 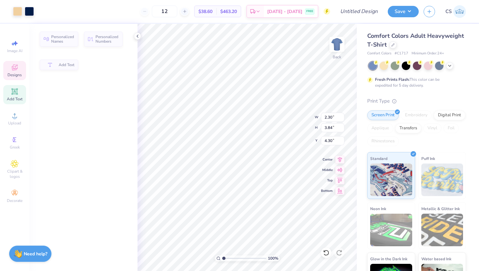 What do you see at coordinates (327, 181) in the screenshot?
I see `span: Top` at bounding box center [327, 181].